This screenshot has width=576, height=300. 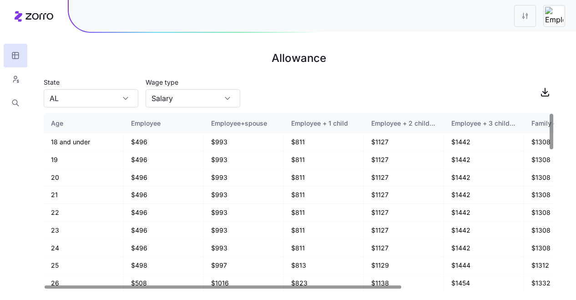 What do you see at coordinates (164, 283) in the screenshot?
I see `td: $508` at bounding box center [164, 283].